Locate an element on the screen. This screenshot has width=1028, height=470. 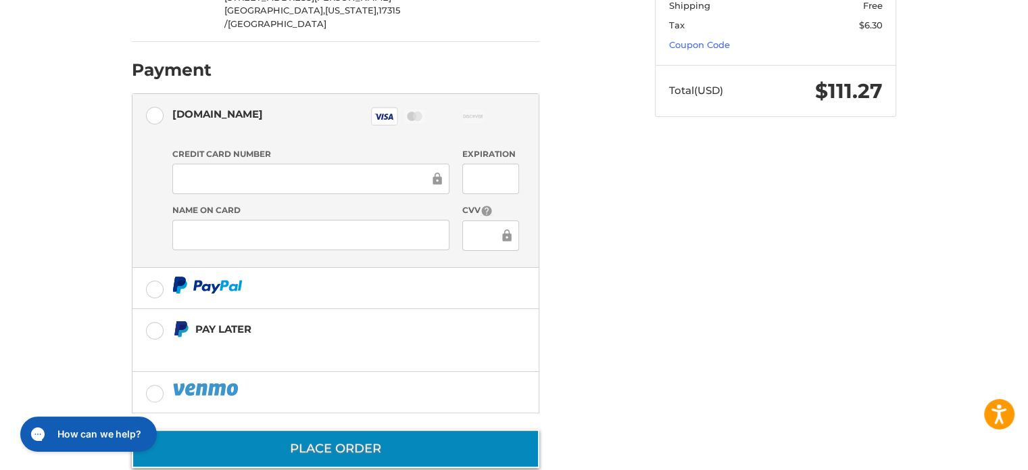
img: Pay Later icon is located at coordinates (180, 328).